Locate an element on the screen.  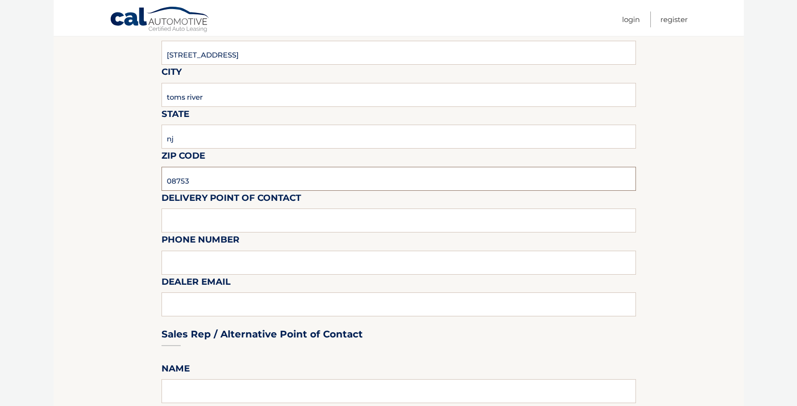
label: Name is located at coordinates (175, 370).